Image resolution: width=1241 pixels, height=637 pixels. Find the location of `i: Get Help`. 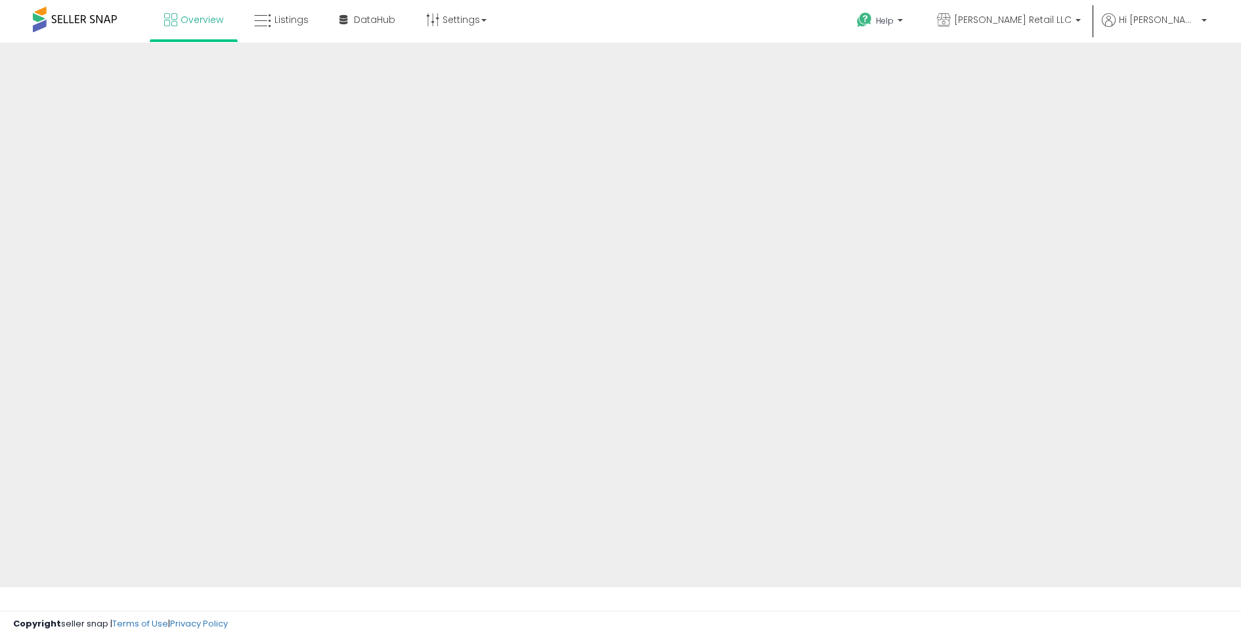

i: Get Help is located at coordinates (864, 20).